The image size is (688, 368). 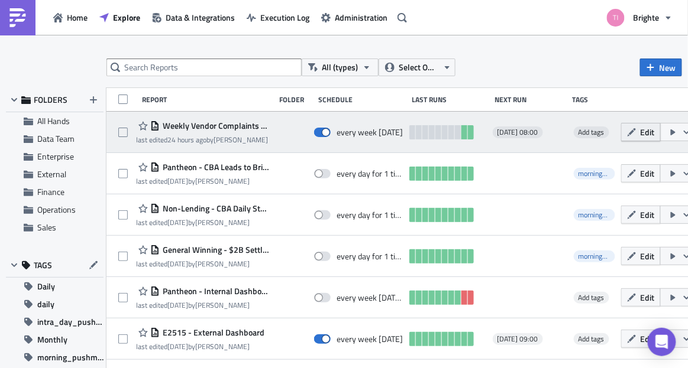 What do you see at coordinates (204, 67) in the screenshot?
I see `input: Search Reports` at bounding box center [204, 67].